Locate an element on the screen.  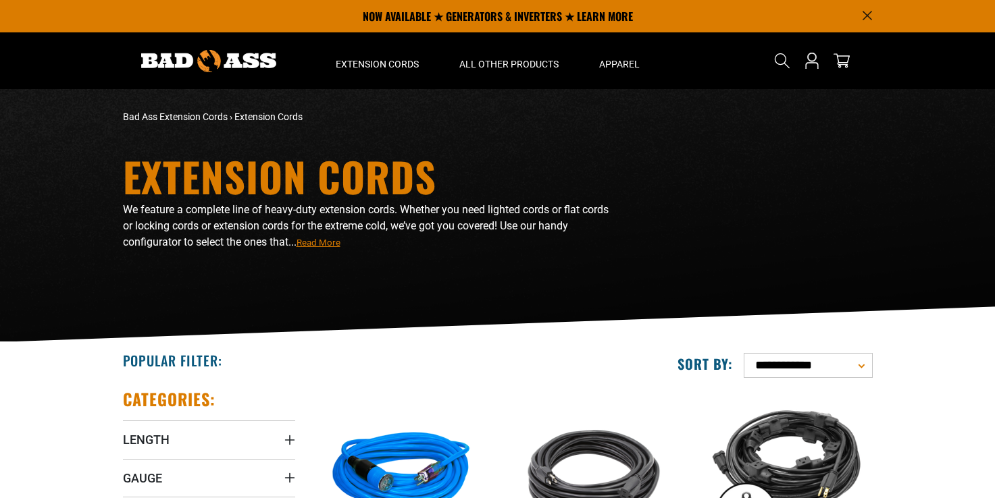
summary: Extension Cords is located at coordinates (377, 61).